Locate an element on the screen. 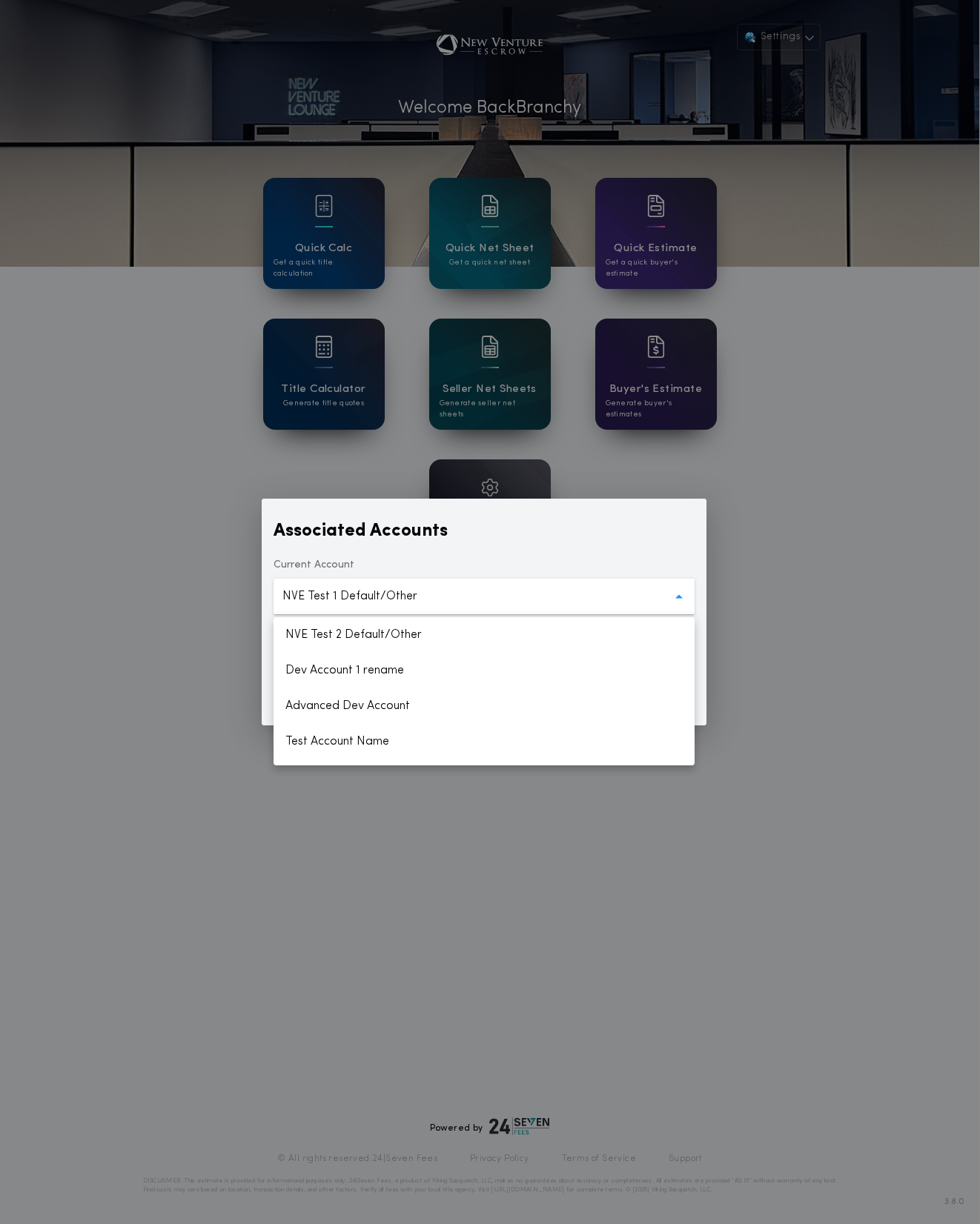  p: Dev Account 1 rename is located at coordinates (484, 671).